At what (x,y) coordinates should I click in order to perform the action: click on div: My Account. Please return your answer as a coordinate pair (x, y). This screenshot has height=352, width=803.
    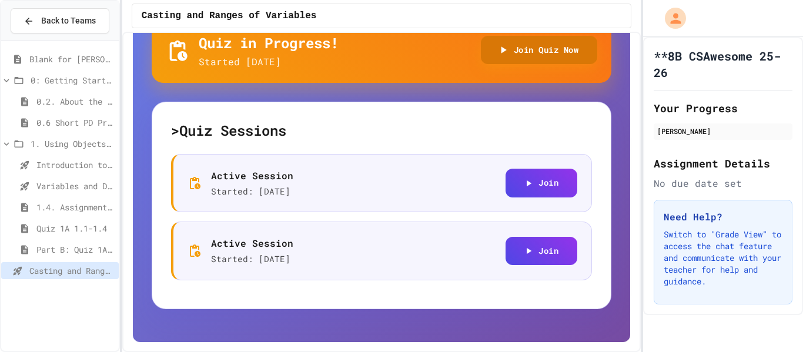
    Looking at the image, I should click on (671, 18).